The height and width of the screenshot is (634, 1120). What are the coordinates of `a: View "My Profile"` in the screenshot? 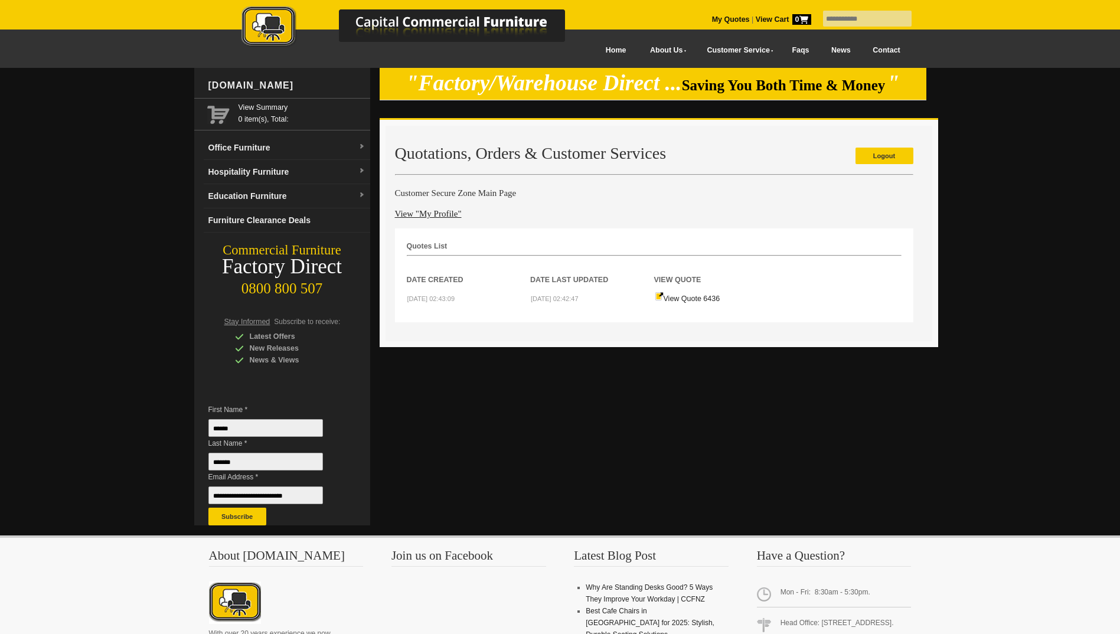 It's located at (428, 214).